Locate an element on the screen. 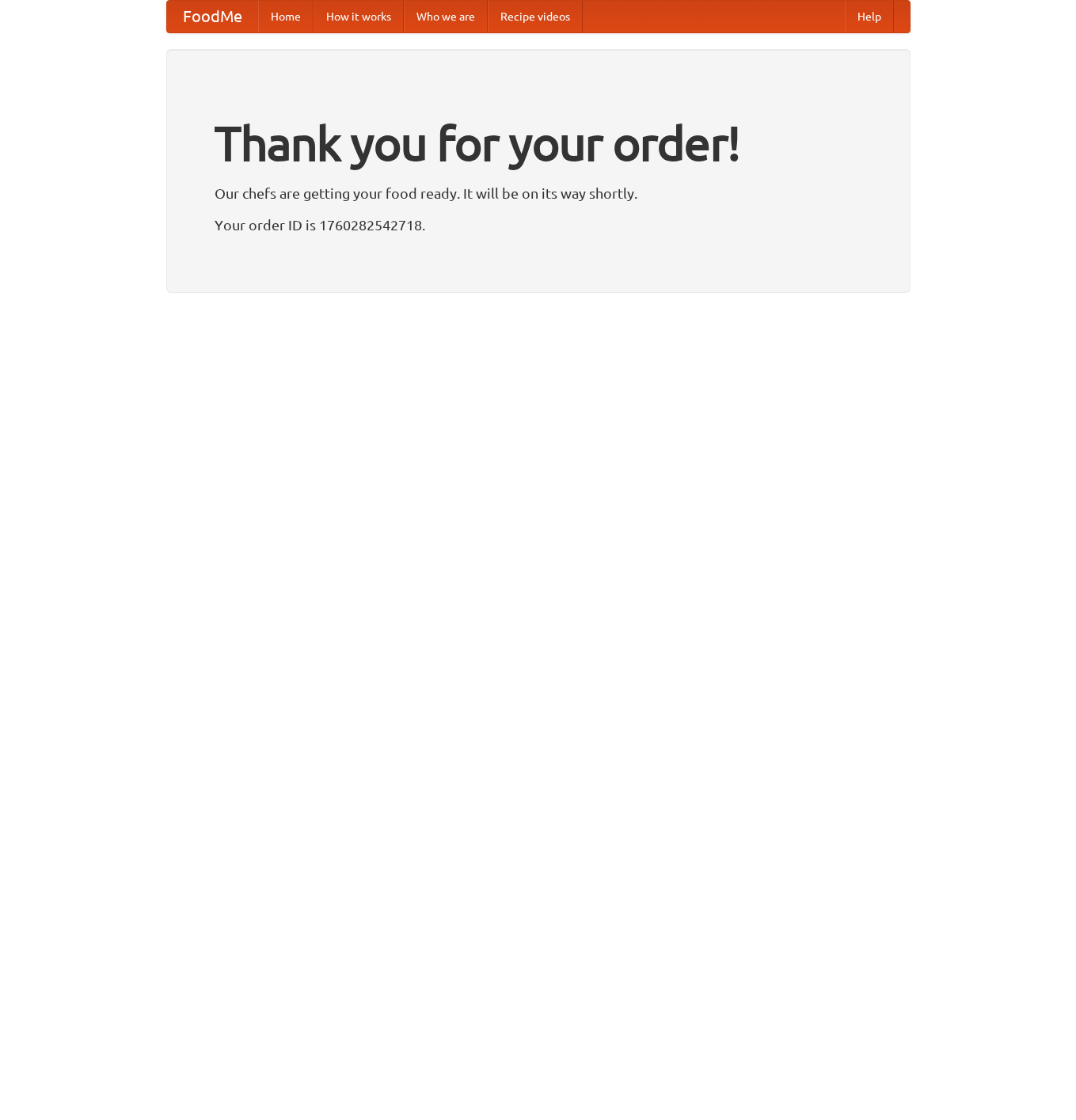  a: Who we are is located at coordinates (445, 17).